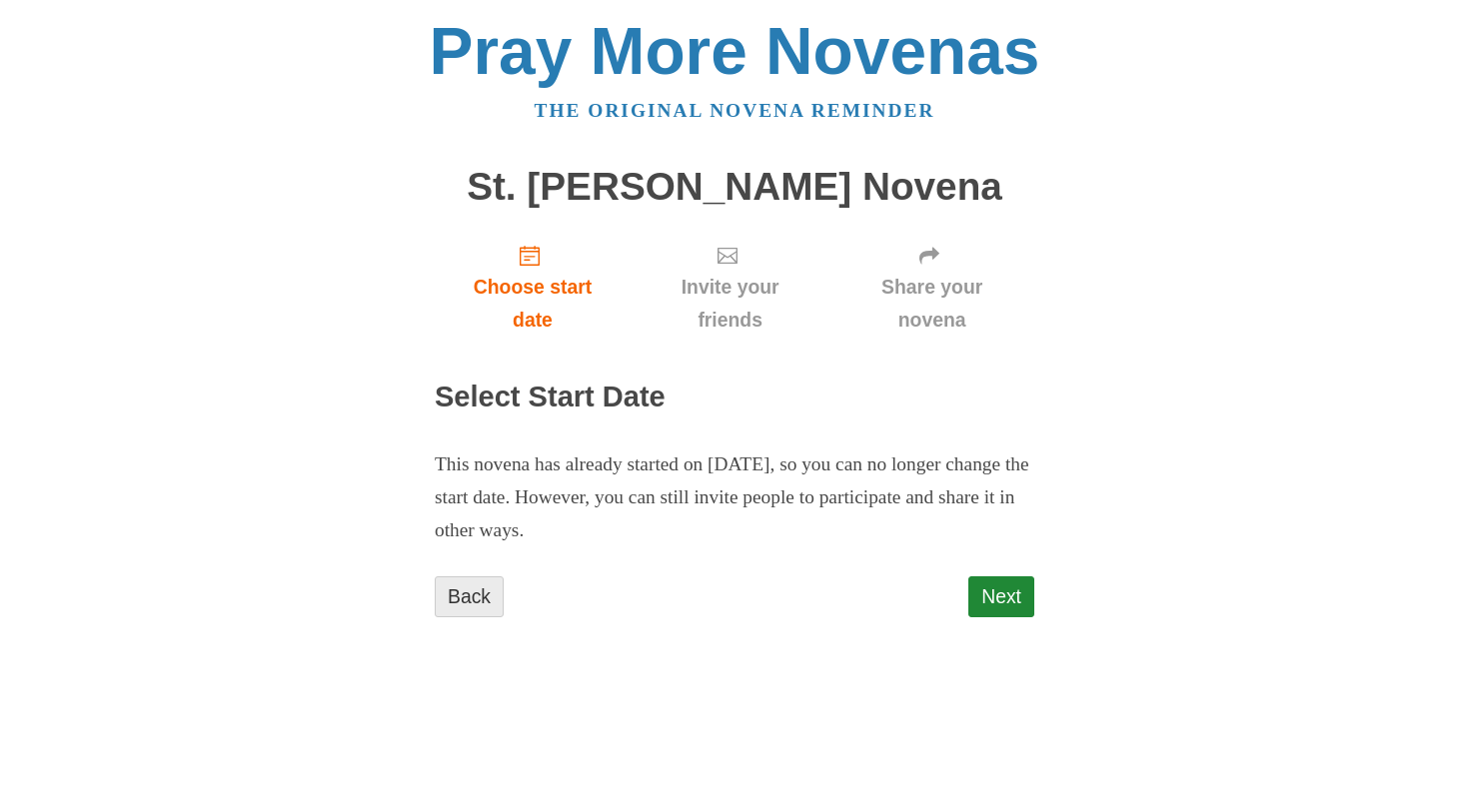 Image resolution: width=1469 pixels, height=797 pixels. Describe the element at coordinates (533, 287) in the screenshot. I see `a: Choose start date` at that location.